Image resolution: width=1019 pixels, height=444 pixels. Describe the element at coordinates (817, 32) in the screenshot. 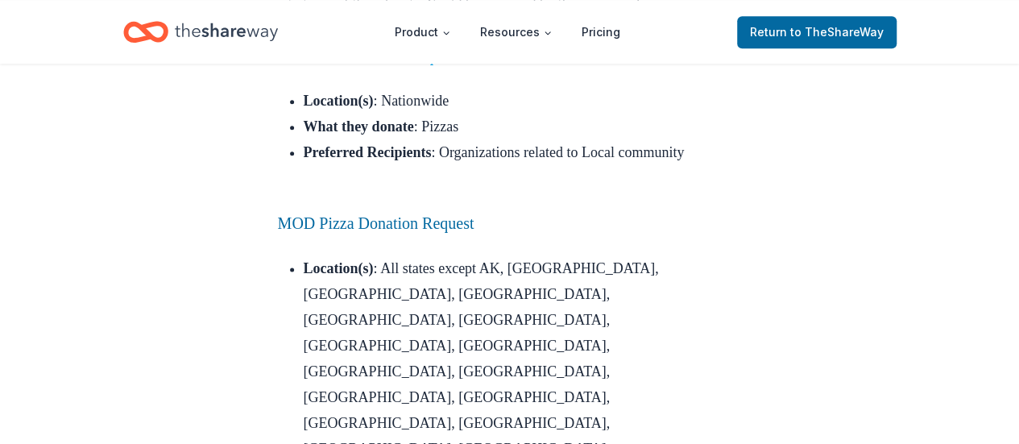

I see `a: Returnto TheShareWay` at that location.